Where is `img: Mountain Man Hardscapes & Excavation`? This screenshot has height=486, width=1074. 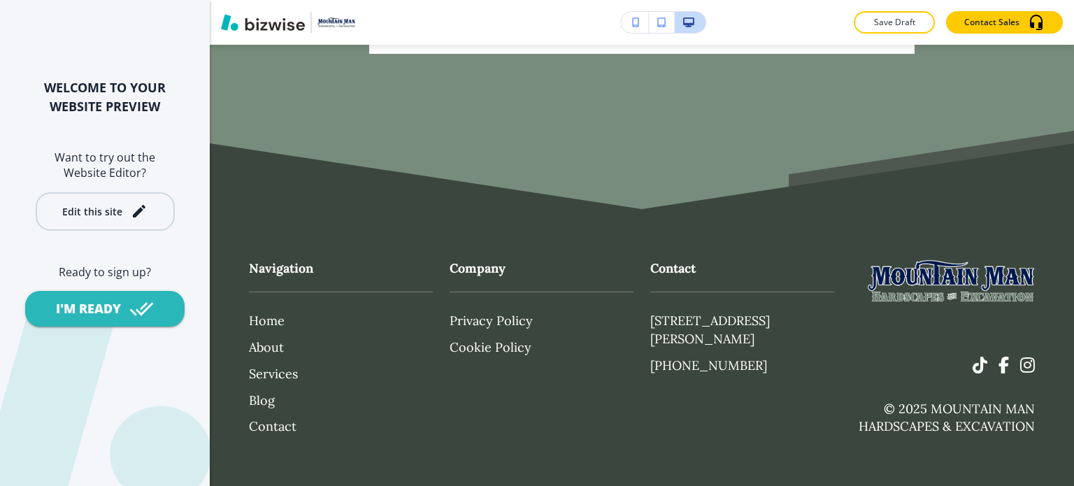 img: Mountain Man Hardscapes & Excavation is located at coordinates (951, 280).